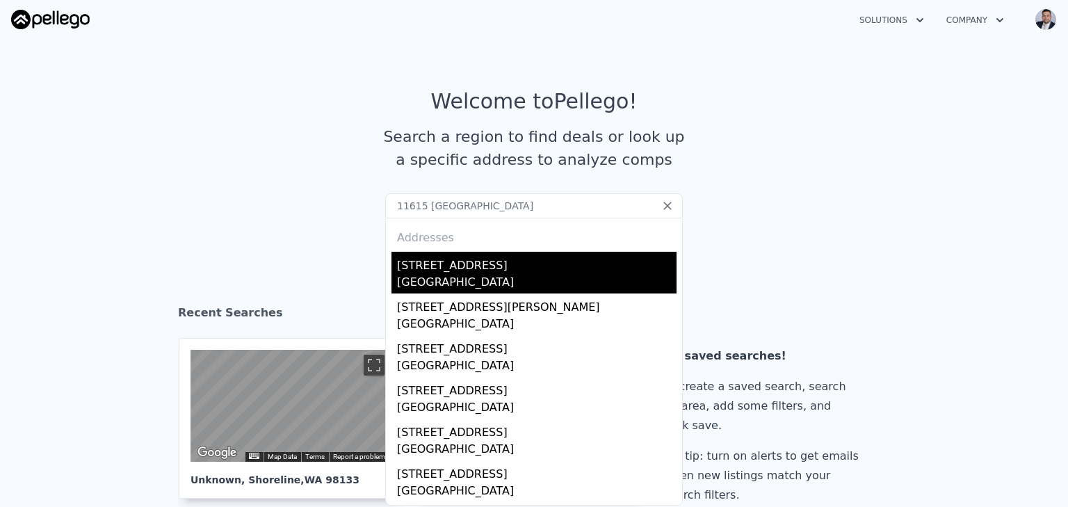 Image resolution: width=1068 pixels, height=507 pixels. What do you see at coordinates (330, 480) in the screenshot?
I see `span: , WA 98133` at bounding box center [330, 480].